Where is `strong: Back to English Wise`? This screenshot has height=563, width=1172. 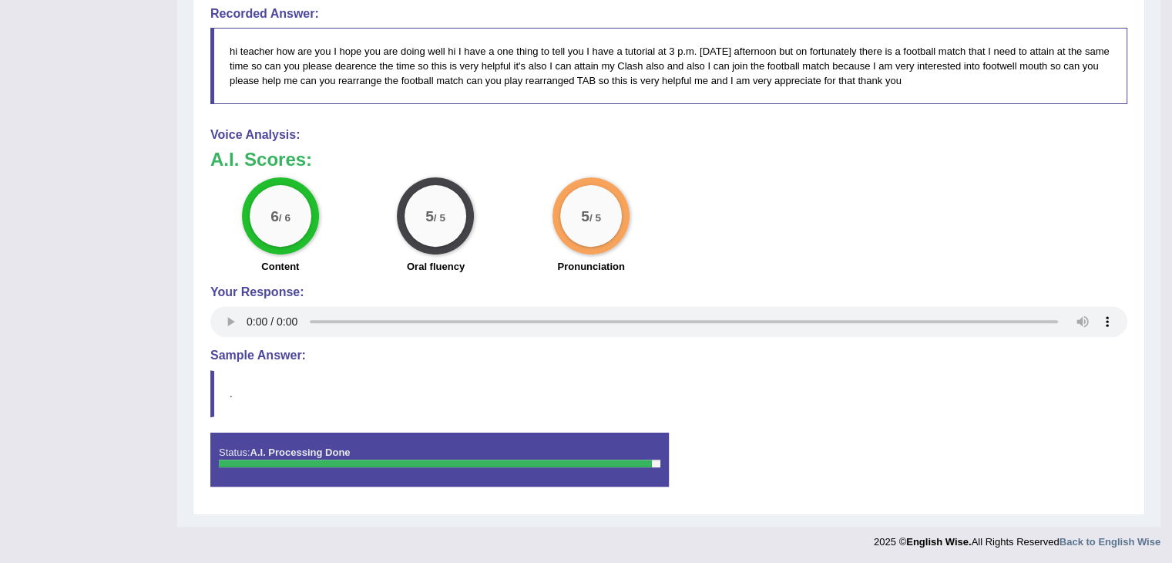
strong: Back to English Wise is located at coordinates (1110, 541).